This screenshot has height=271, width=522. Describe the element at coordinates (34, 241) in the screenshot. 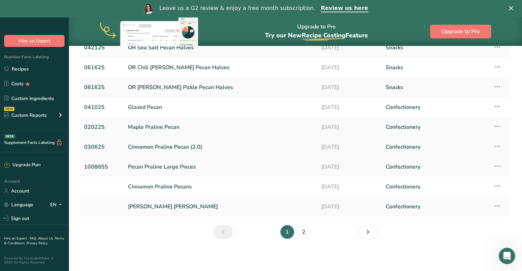

I see `a: Terms & Conditions .` at that location.